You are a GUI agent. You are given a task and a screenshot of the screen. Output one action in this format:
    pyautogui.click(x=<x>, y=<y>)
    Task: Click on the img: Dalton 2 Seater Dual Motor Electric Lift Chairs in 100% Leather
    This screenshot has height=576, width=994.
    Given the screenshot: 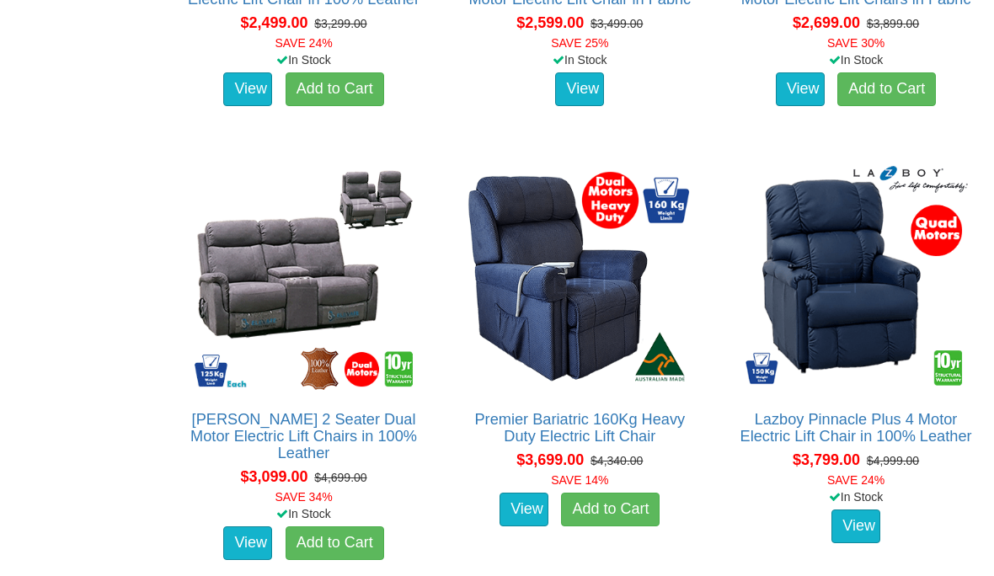 What is the action you would take?
    pyautogui.click(x=304, y=278)
    